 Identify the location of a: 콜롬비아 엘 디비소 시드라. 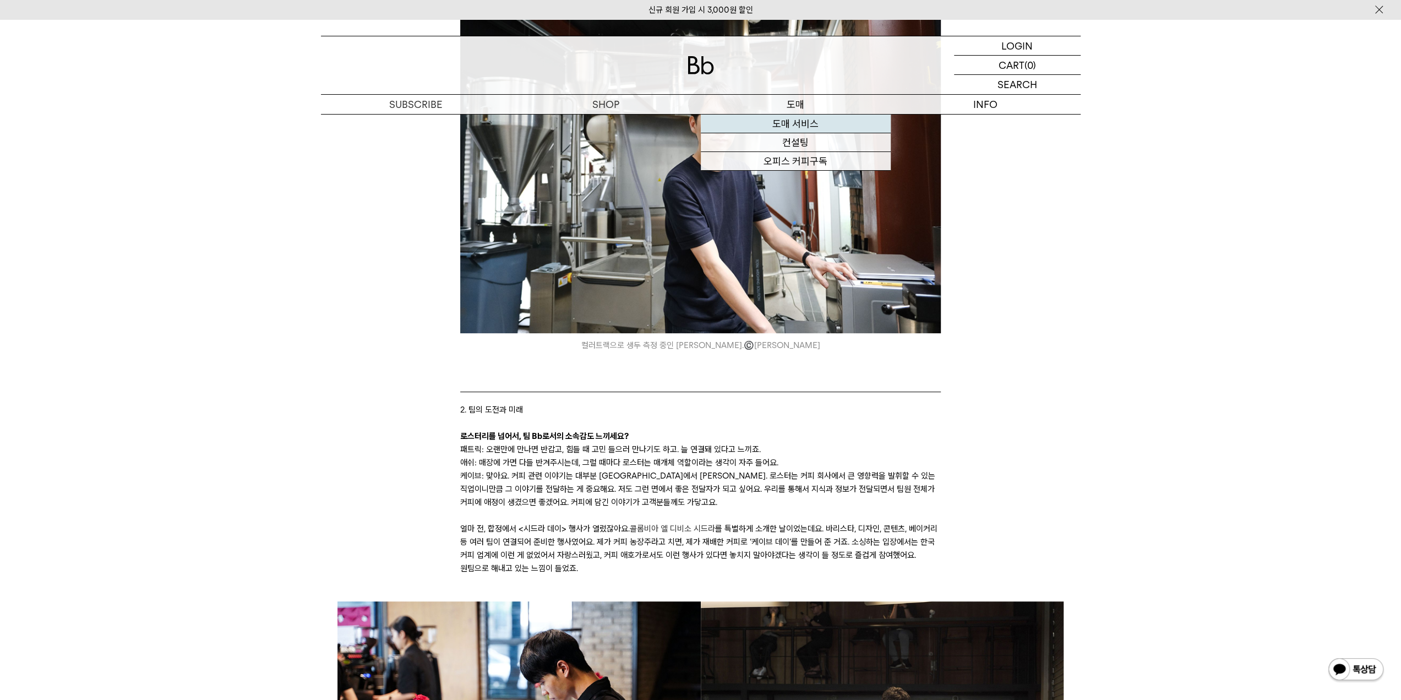
(672, 529).